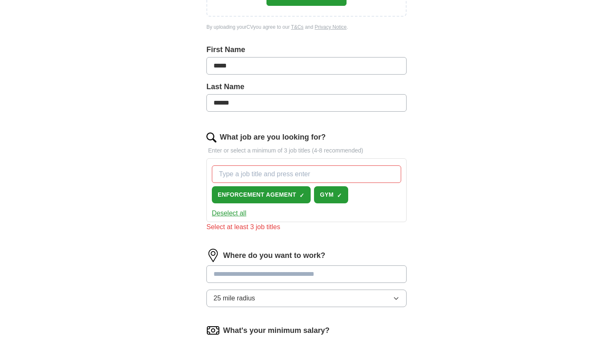 Image resolution: width=613 pixels, height=350 pixels. I want to click on input: Type a job title and press enter, so click(307, 174).